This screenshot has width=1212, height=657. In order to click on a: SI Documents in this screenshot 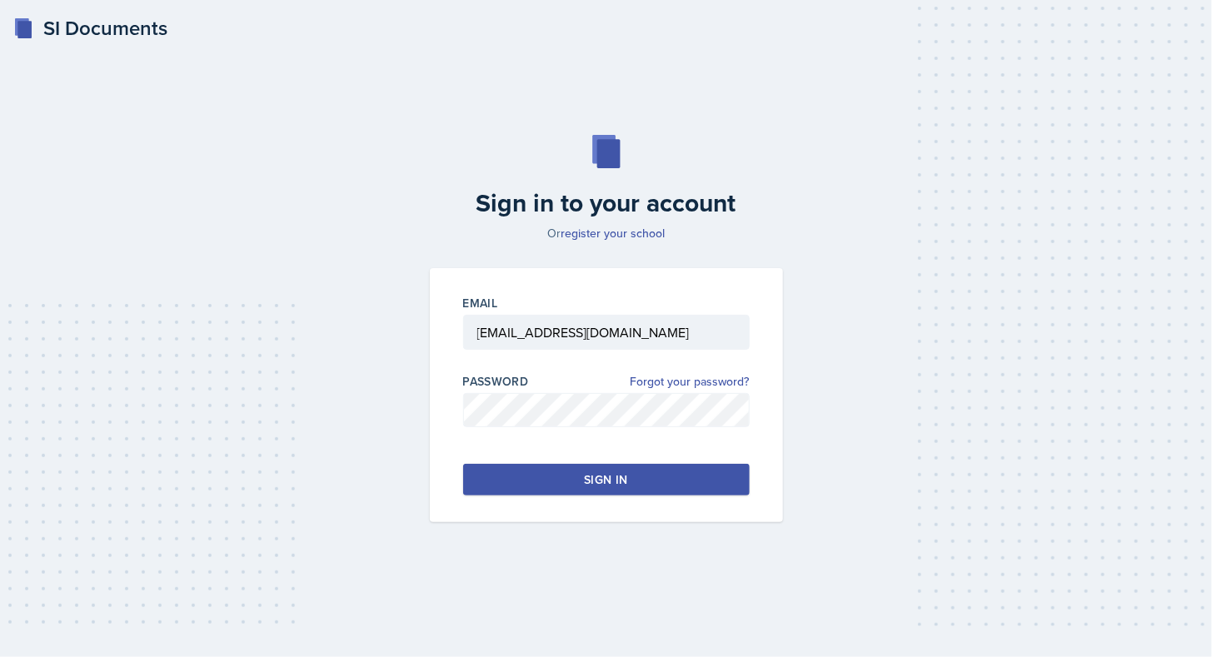, I will do `click(90, 28)`.